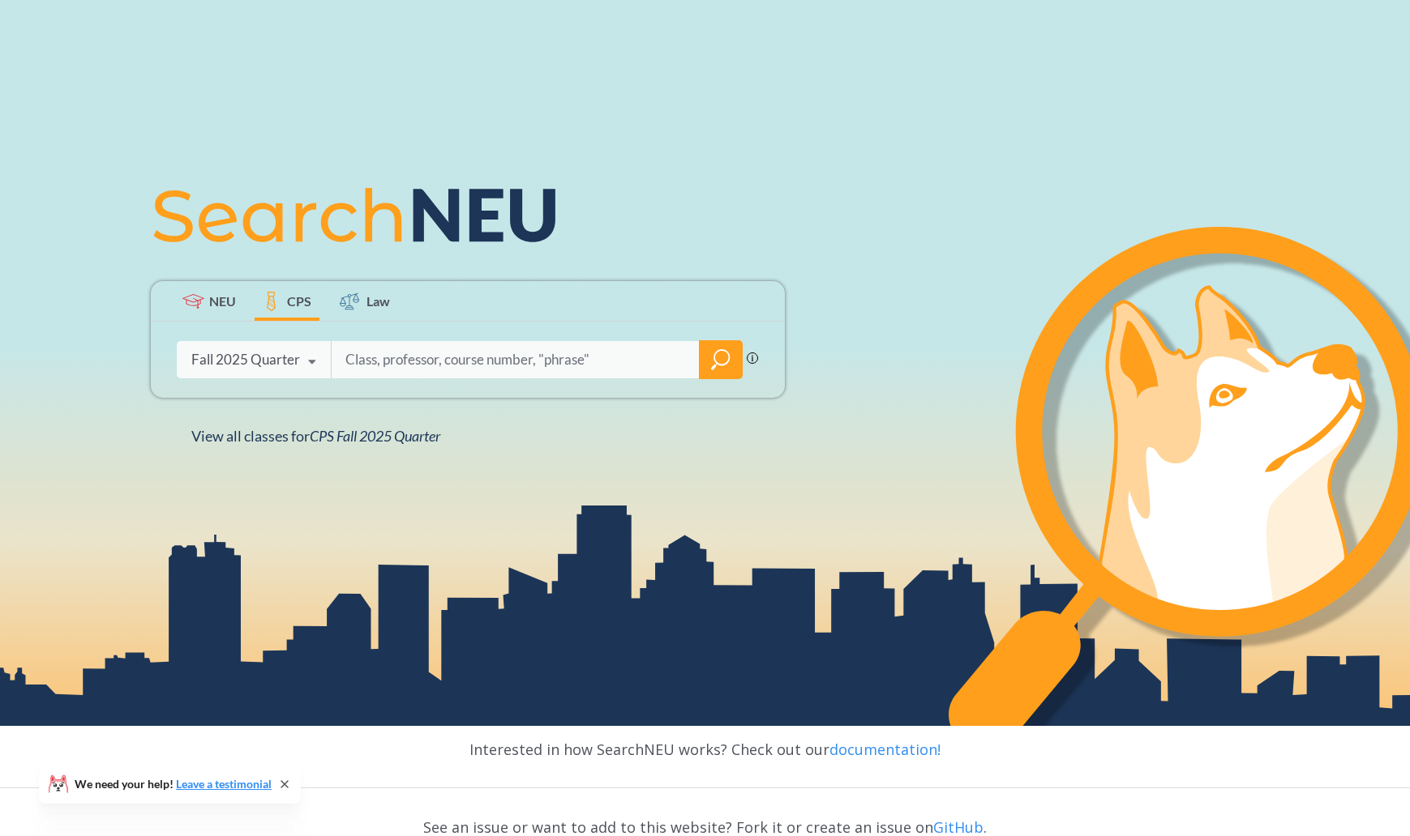 This screenshot has height=836, width=1410. Describe the element at coordinates (246, 360) in the screenshot. I see `div: Fall 2025 Quarter` at that location.